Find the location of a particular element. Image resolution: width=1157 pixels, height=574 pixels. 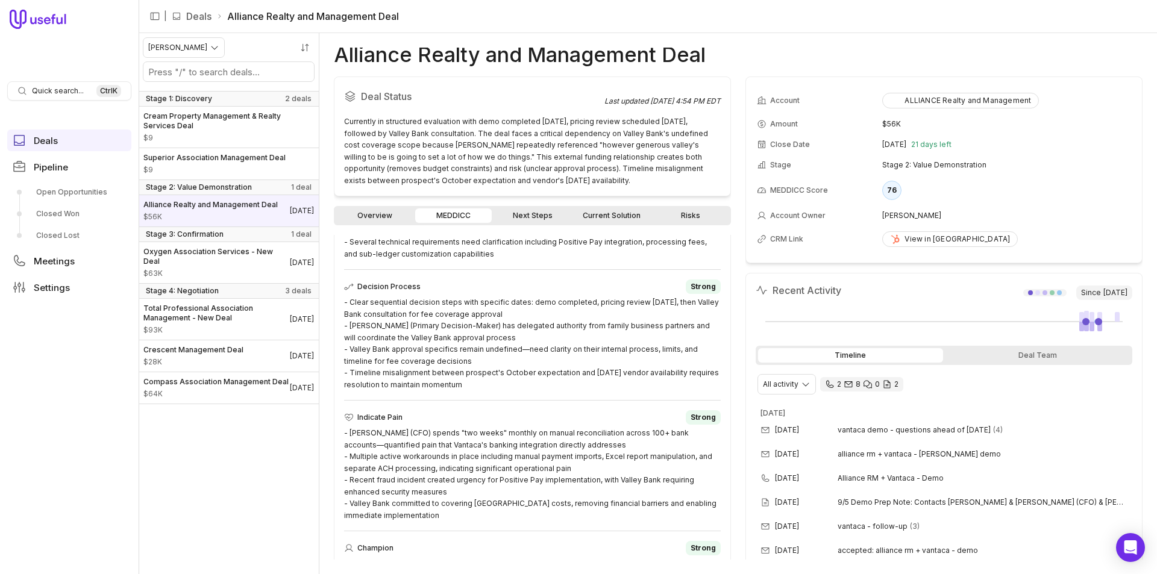

span: Compass Association Management Deal is located at coordinates (216, 382).